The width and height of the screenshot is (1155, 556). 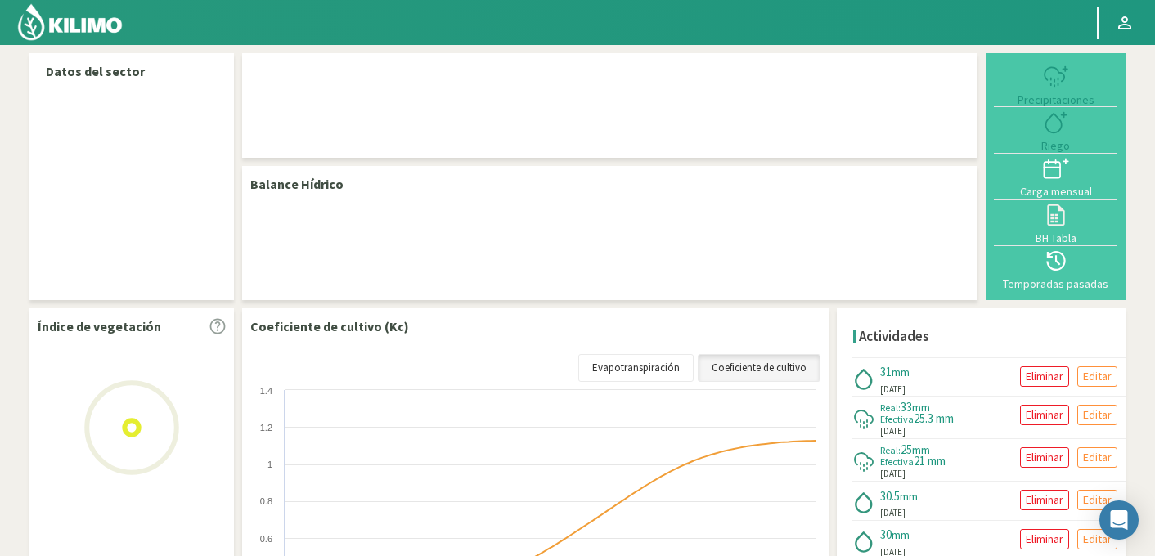 I want to click on div: Open Intercom Messenger, so click(x=1119, y=520).